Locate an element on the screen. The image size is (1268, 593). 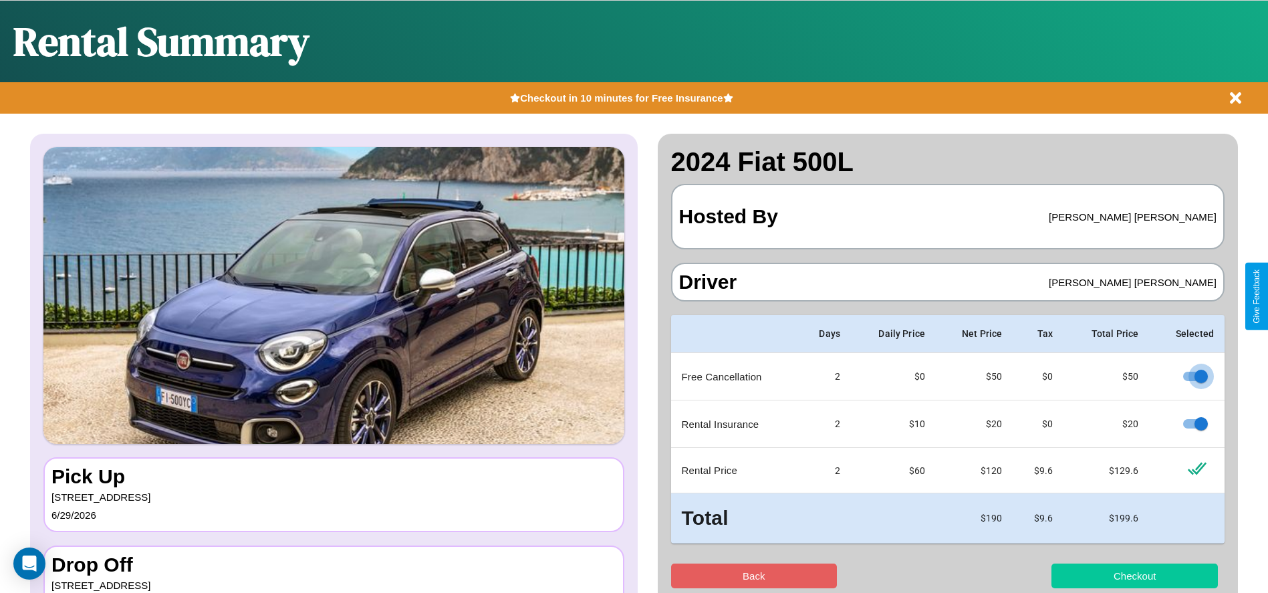
td: $ 120 is located at coordinates (974, 470).